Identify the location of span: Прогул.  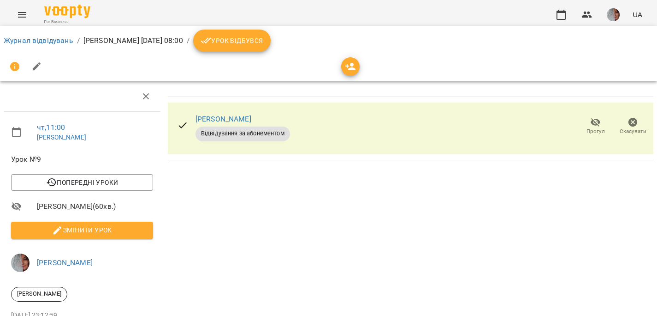
(596, 131).